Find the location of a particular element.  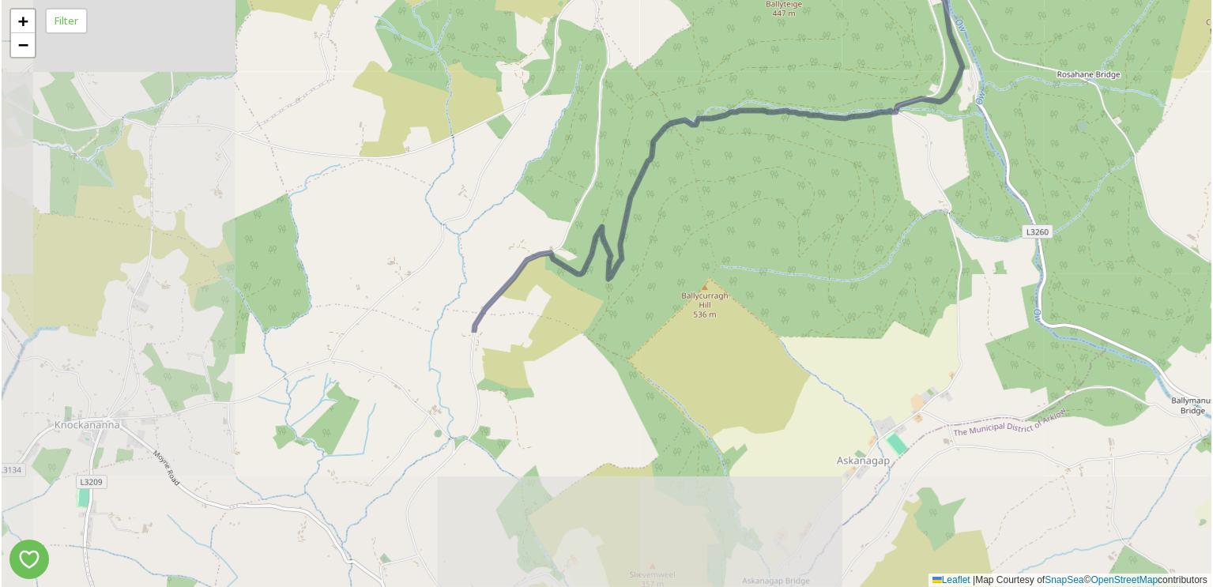

div: Map Courtesy of © contributors is located at coordinates (1070, 580).